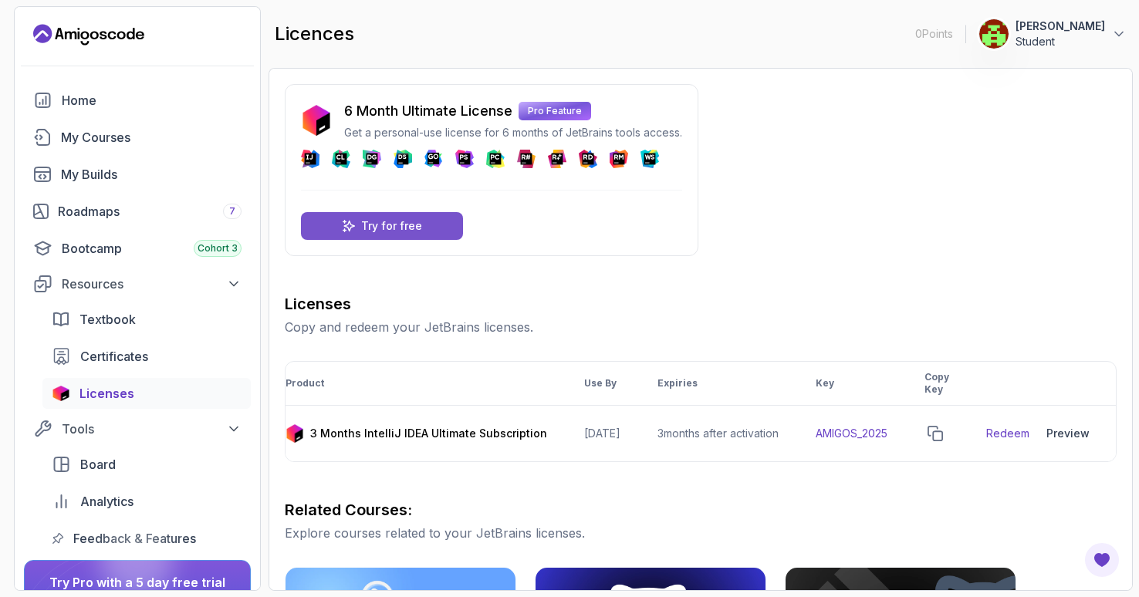 The width and height of the screenshot is (1139, 597). What do you see at coordinates (701, 533) in the screenshot?
I see `p: Explore courses related to your JetBrains licenses.` at bounding box center [701, 533].